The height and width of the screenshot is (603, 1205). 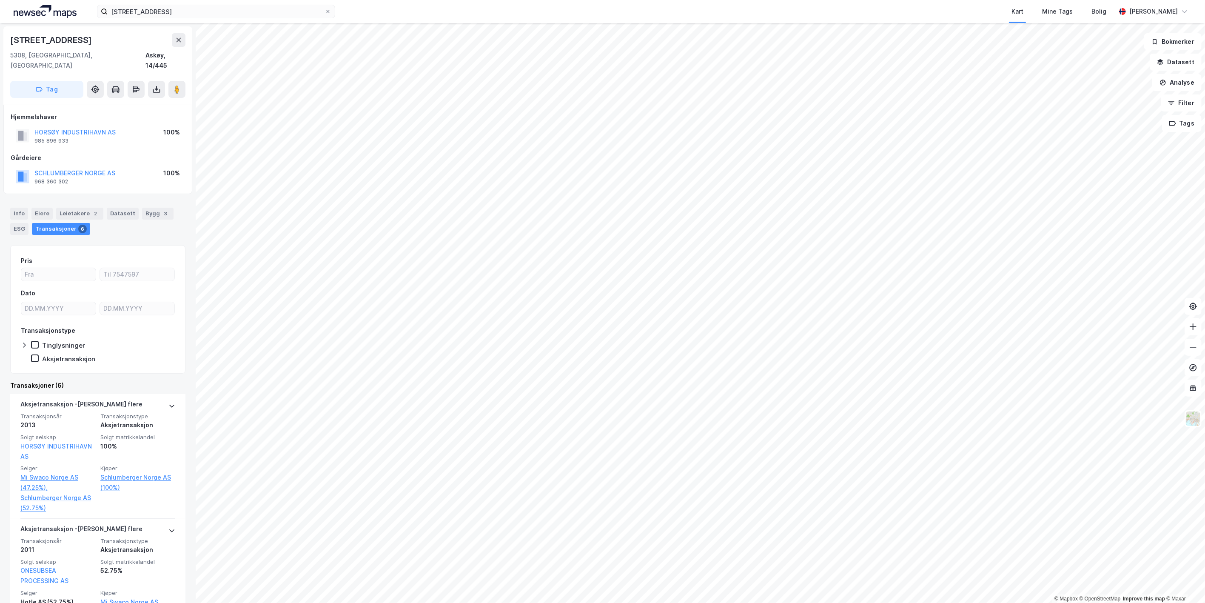 I want to click on div: Bolig, so click(x=1099, y=11).